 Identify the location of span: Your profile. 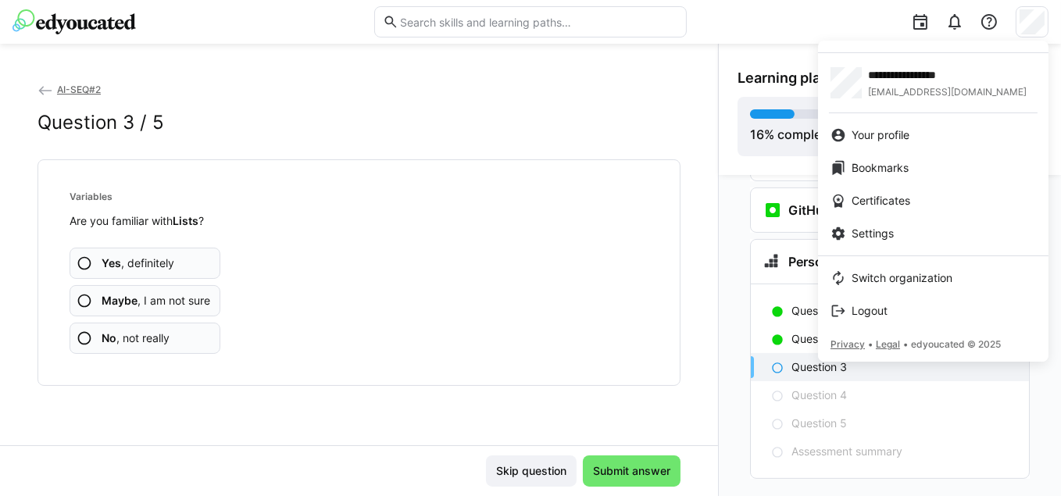
(880, 135).